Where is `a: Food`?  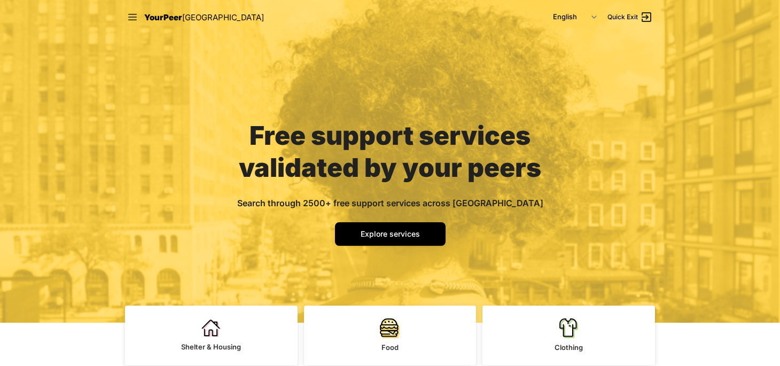 a: Food is located at coordinates (390, 336).